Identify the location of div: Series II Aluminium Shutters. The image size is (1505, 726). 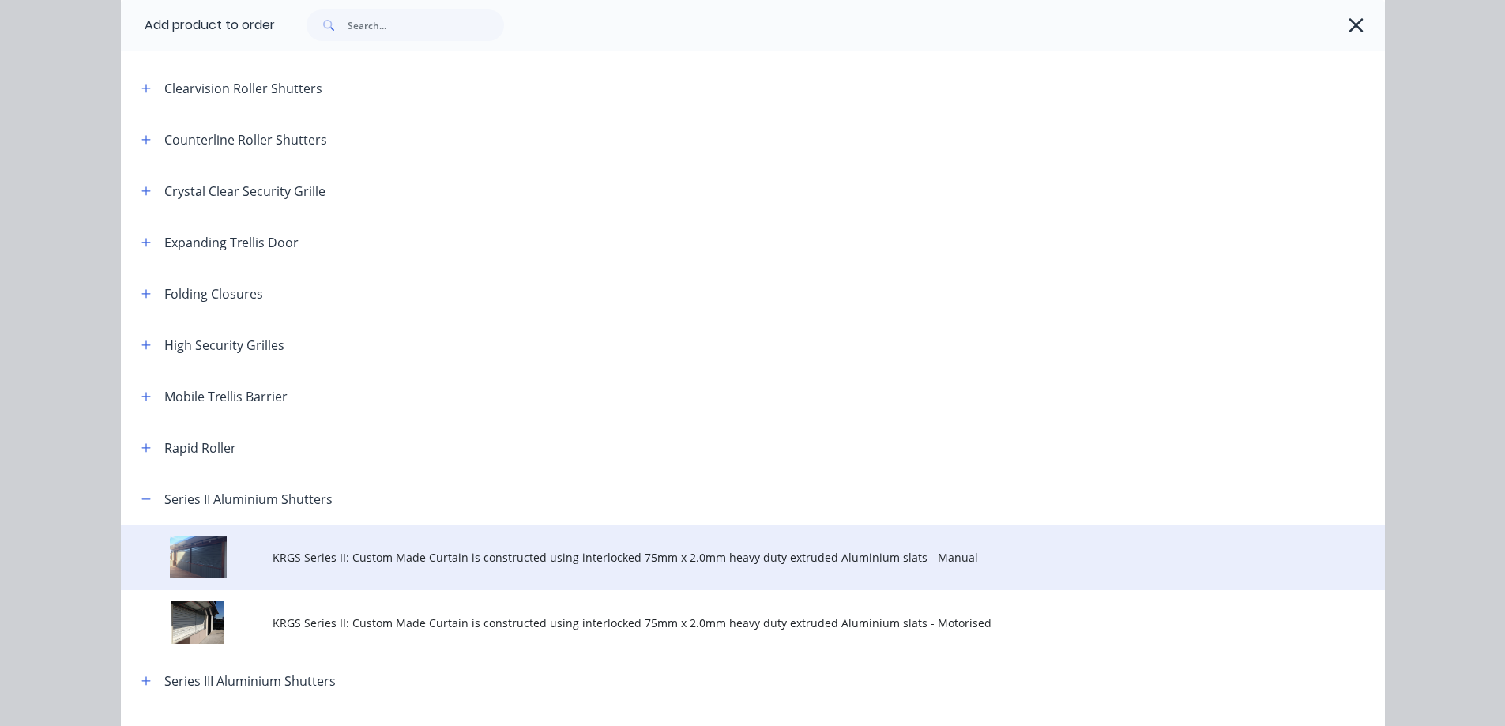
(248, 499).